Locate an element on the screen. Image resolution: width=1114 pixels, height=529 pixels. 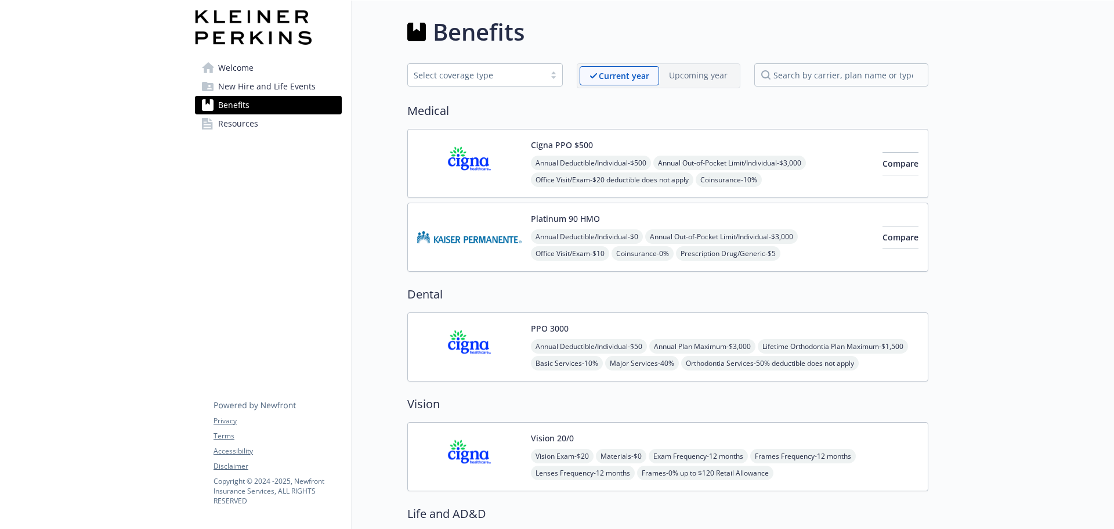
input: search by carrier, plan name or type is located at coordinates (841, 75).